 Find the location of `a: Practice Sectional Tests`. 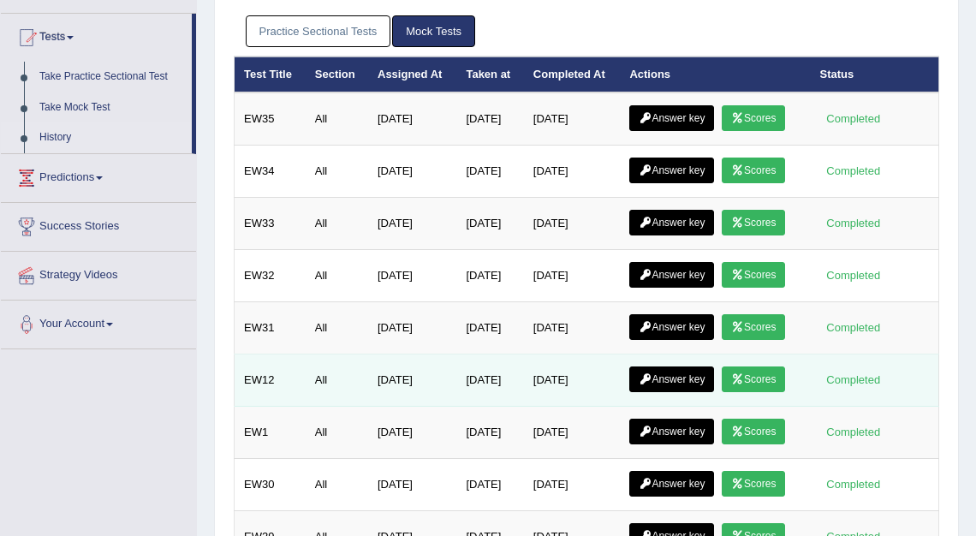

a: Practice Sectional Tests is located at coordinates (319, 31).